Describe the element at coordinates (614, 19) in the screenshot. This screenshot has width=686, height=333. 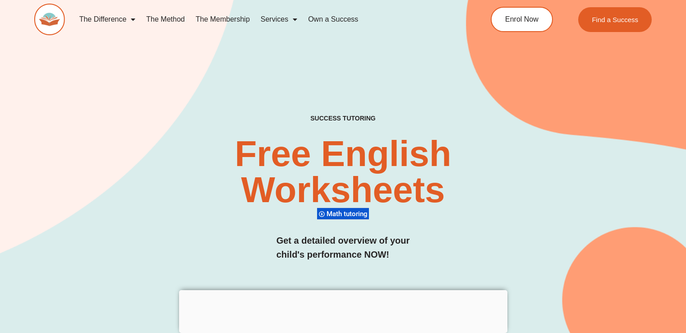
I see `a: Find a Success` at that location.